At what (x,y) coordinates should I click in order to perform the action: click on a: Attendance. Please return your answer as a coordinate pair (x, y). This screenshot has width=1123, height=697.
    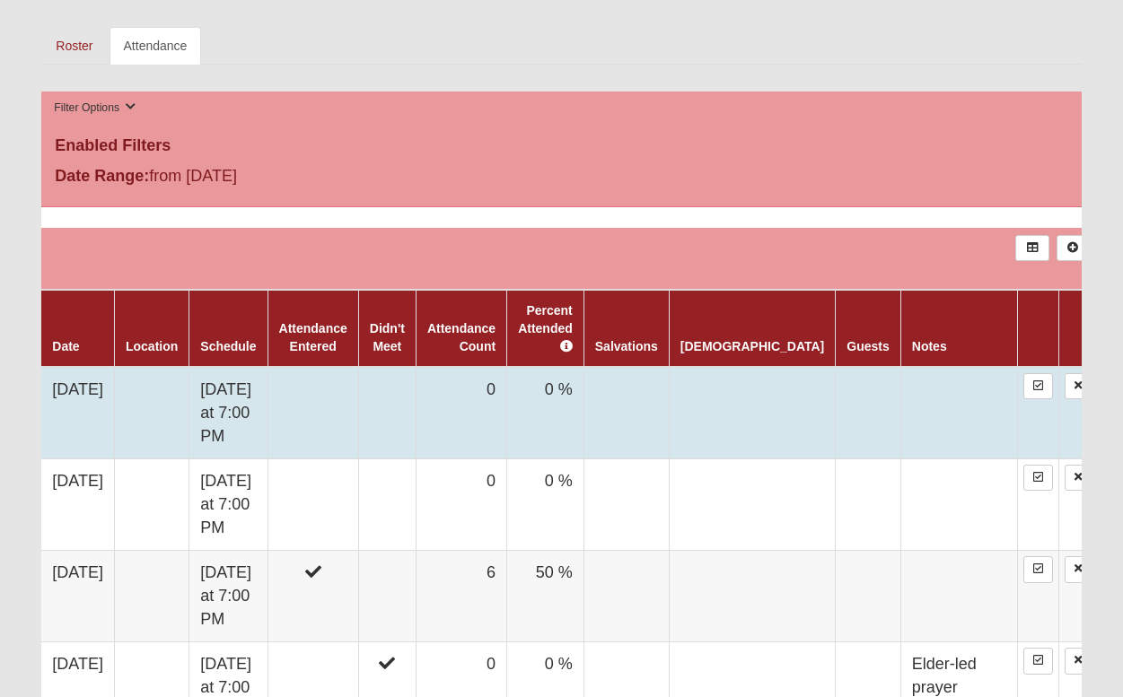
    Looking at the image, I should click on (155, 46).